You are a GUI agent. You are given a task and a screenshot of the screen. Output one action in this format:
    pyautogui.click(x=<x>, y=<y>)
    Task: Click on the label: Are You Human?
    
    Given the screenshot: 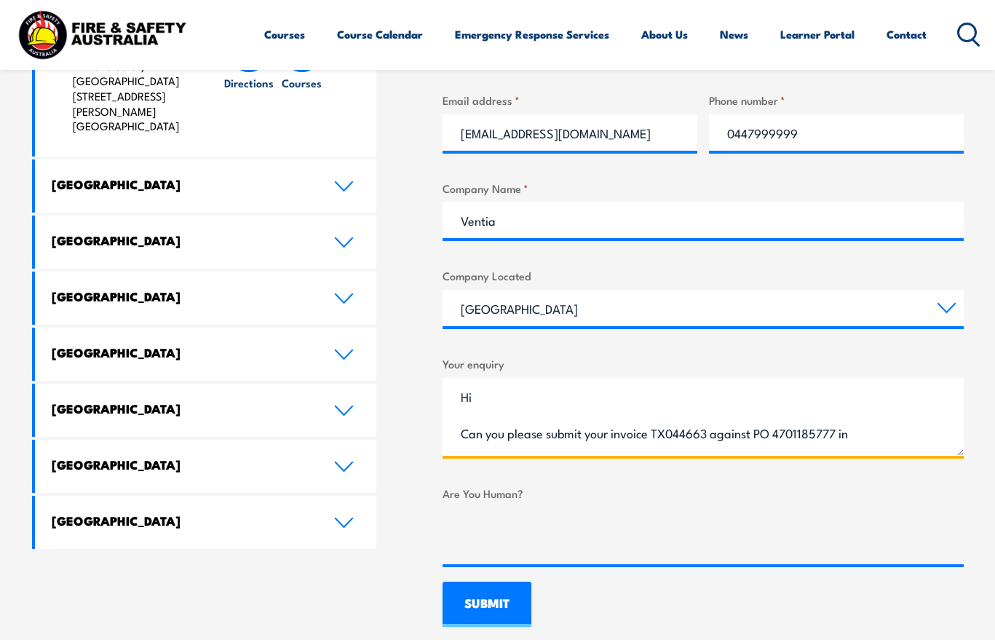 What is the action you would take?
    pyautogui.click(x=703, y=493)
    